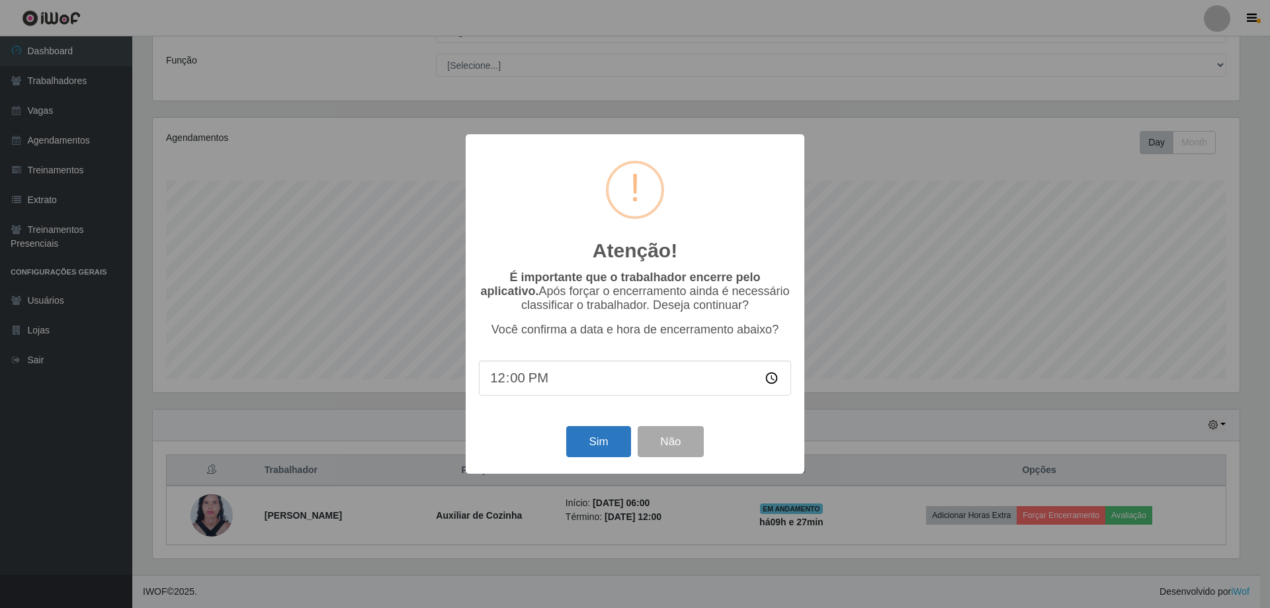 The height and width of the screenshot is (608, 1270). Describe the element at coordinates (620, 284) in the screenshot. I see `b: É importante que o trabalhador encerre pelo aplicativo.` at that location.